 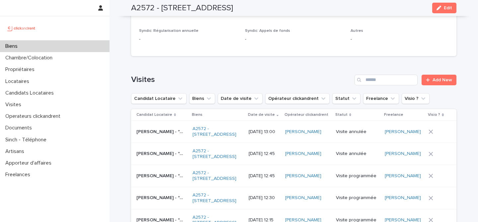 What do you see at coordinates (415, 99) in the screenshot?
I see `button: Visio ?` at bounding box center [415, 99].